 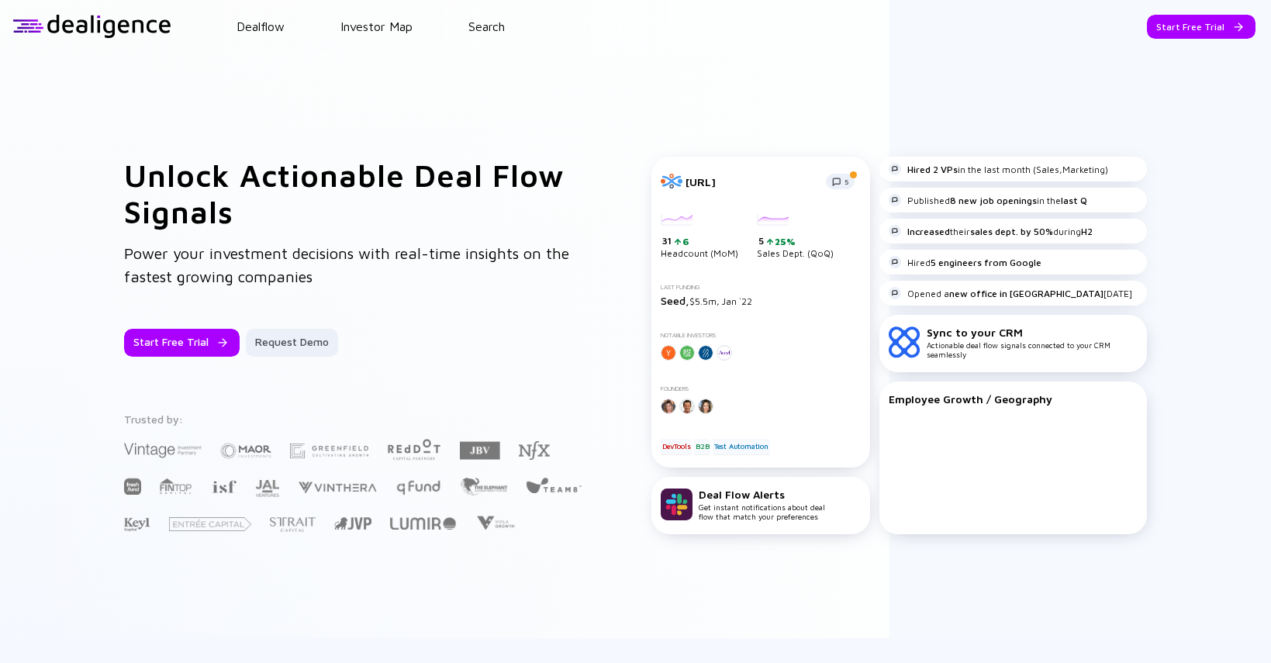 What do you see at coordinates (761, 388) in the screenshot?
I see `div: Founders` at bounding box center [761, 388].